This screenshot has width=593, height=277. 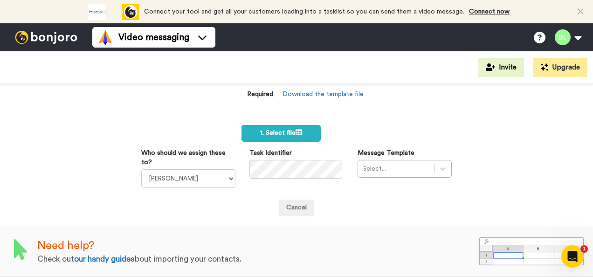 What do you see at coordinates (560, 68) in the screenshot?
I see `button: Upgrade` at bounding box center [560, 68].